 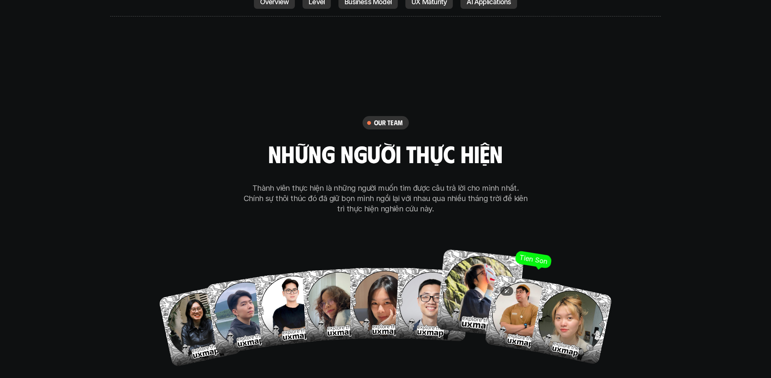 What do you see at coordinates (386, 198) in the screenshot?
I see `p: Thành viên thực hiện là những người muốn tìm được câu trả lời cho mình nhất. Chính sự thôi thúc đ...` at bounding box center [386, 198].